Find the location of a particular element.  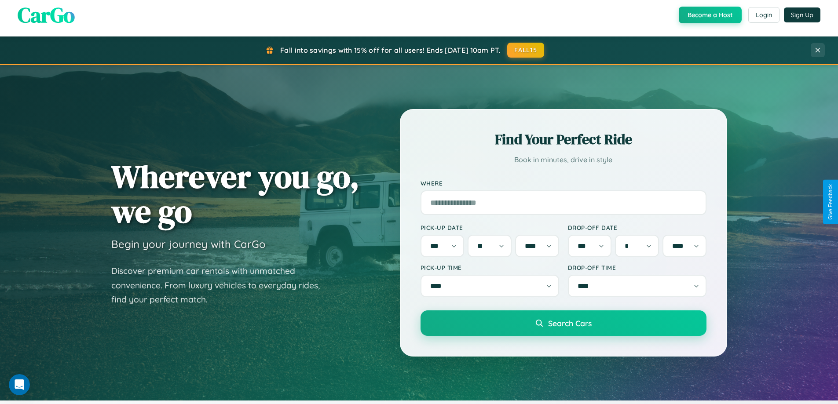

p: Discover premium car rentals with unmatched convenience. From luxury vehicles to everyday rides, ... is located at coordinates (221, 286).